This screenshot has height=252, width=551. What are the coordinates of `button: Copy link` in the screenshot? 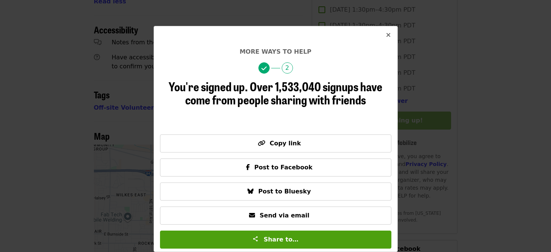 It's located at (276, 144).